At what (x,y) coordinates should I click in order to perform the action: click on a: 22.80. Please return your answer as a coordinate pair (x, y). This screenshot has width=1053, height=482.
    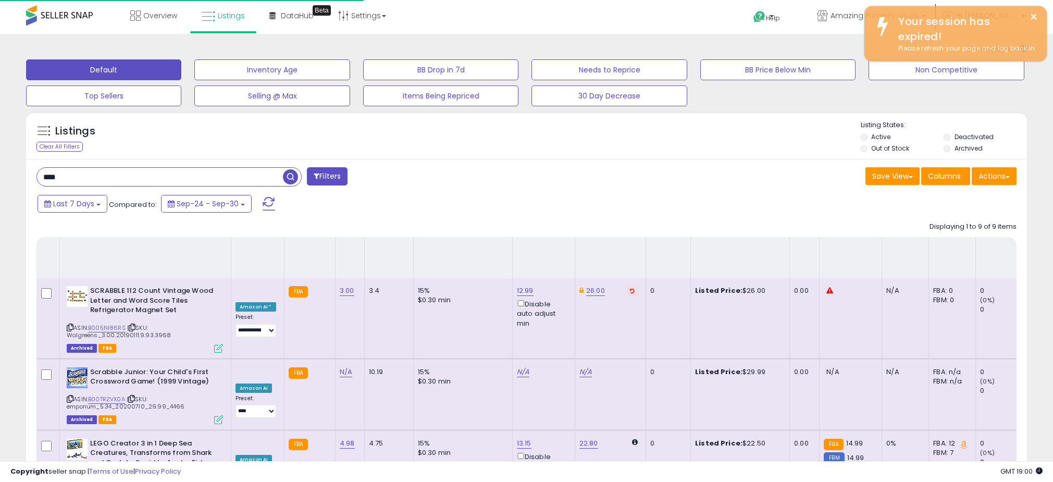
    Looking at the image, I should click on (589, 443).